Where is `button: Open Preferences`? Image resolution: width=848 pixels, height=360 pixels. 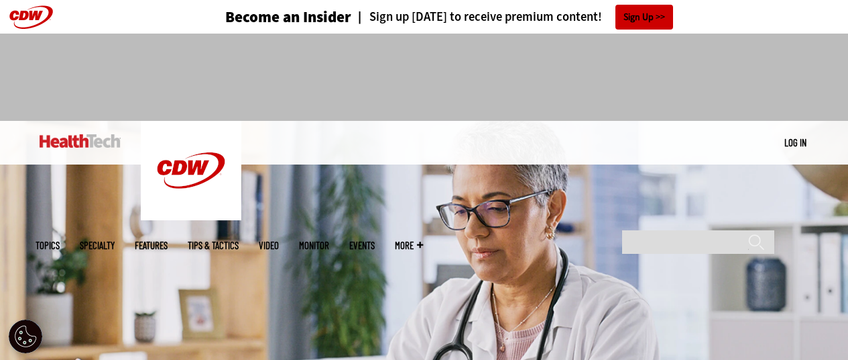 button: Open Preferences is located at coordinates (25, 336).